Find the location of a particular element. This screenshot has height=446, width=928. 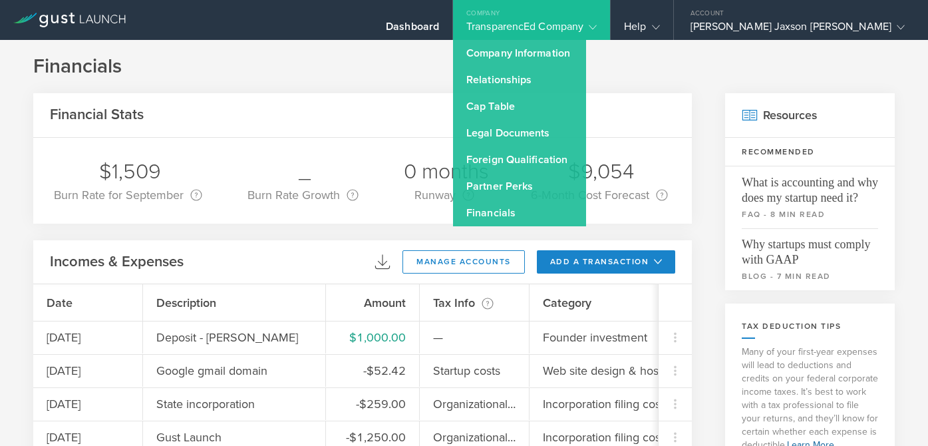

div: Tax Info is located at coordinates (474, 302).